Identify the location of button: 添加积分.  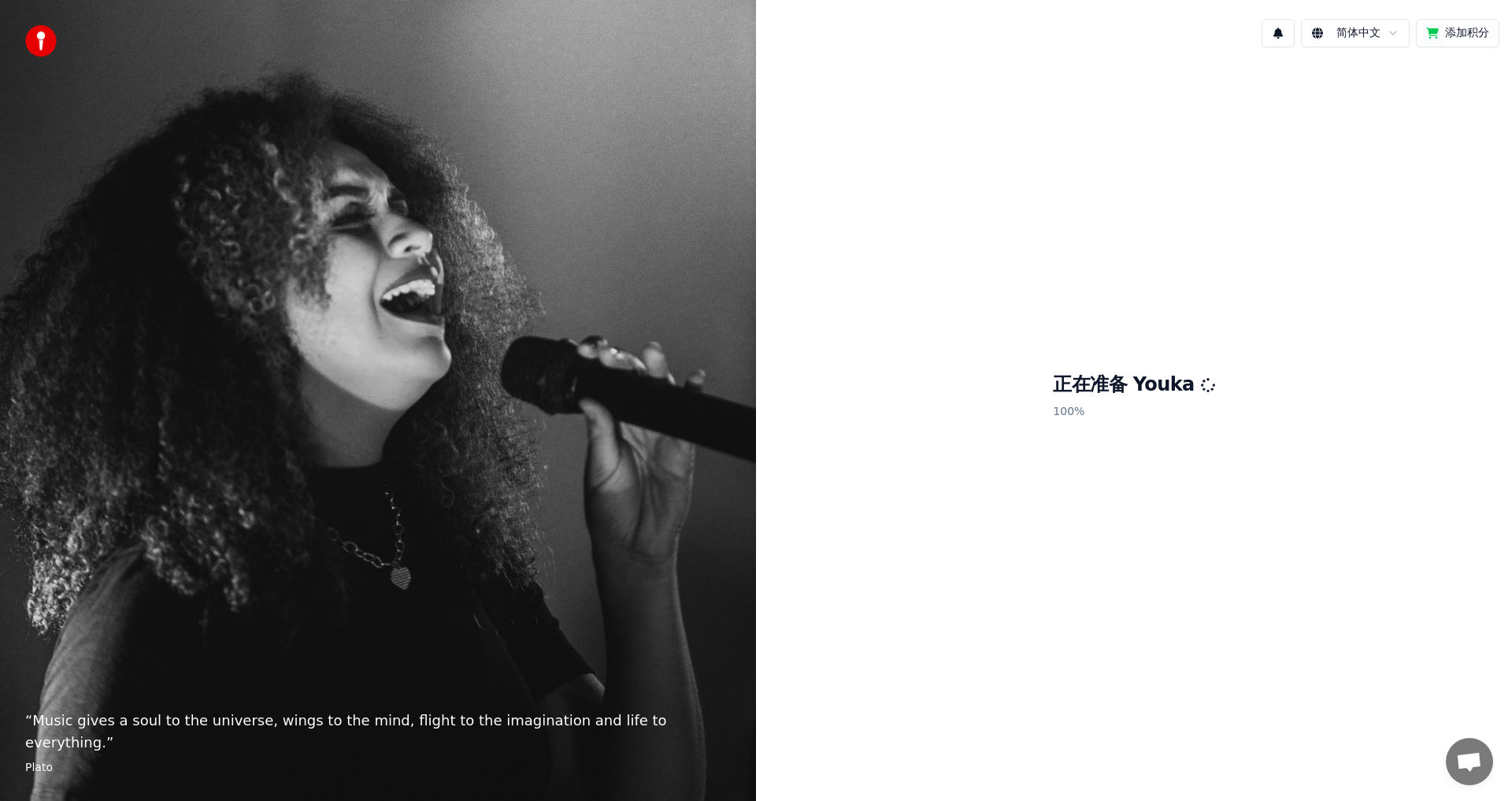
(1458, 33).